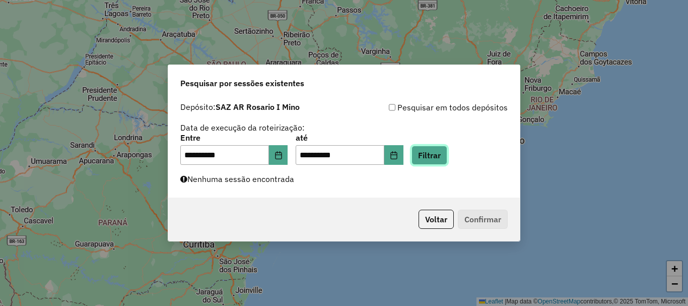 The height and width of the screenshot is (306, 688). What do you see at coordinates (426, 107) in the screenshot?
I see `div: Pesquisar em todos depósitos` at bounding box center [426, 107].